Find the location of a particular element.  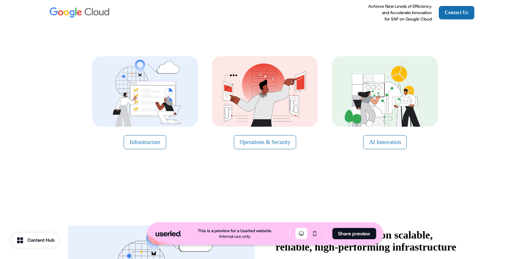

div: Internal use only. is located at coordinates (235, 236).